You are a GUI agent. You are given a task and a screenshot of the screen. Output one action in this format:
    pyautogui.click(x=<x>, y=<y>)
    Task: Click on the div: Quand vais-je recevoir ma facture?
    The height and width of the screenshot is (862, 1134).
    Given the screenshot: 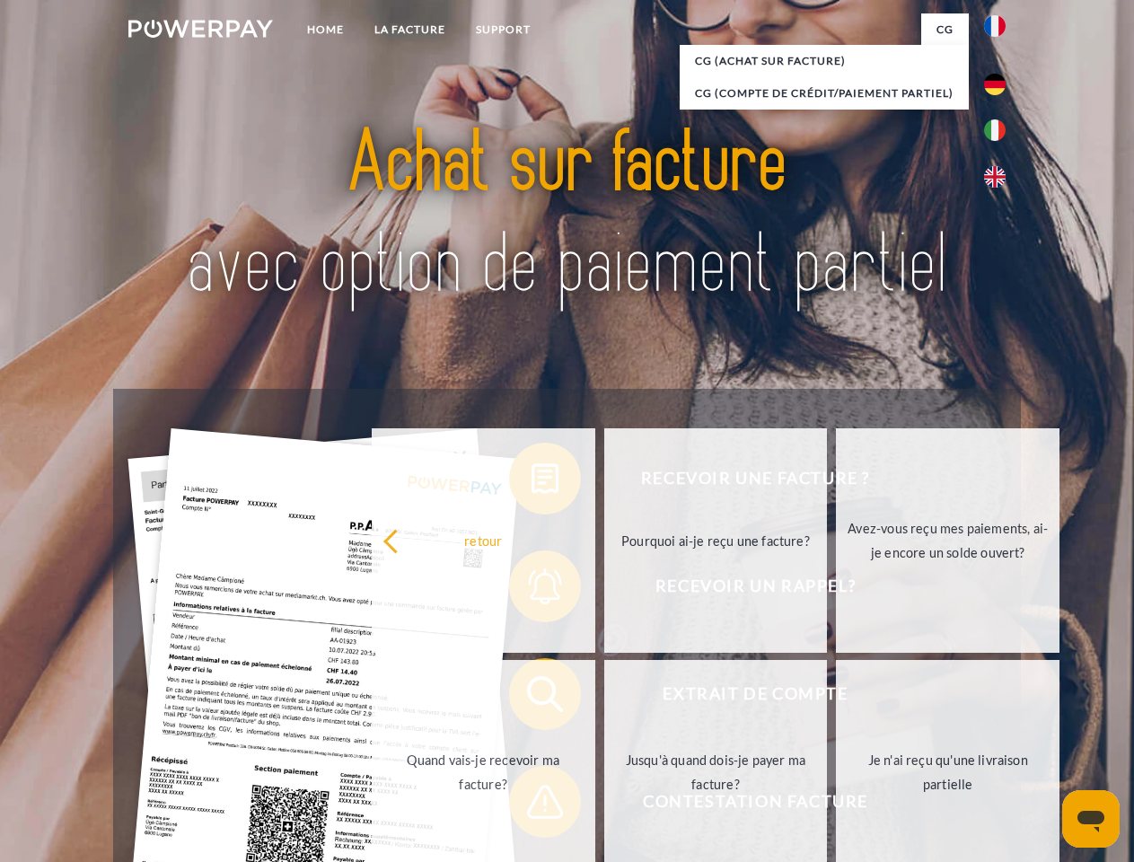 What is the action you would take?
    pyautogui.click(x=483, y=772)
    